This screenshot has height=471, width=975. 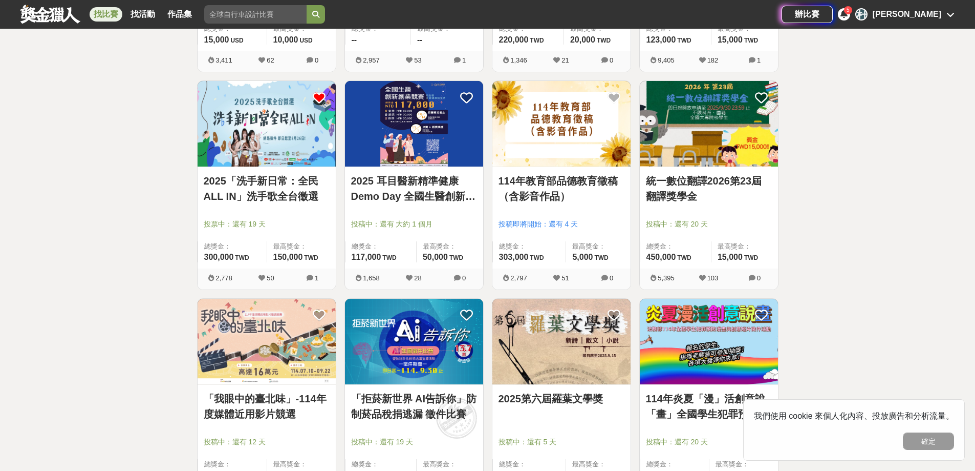 I want to click on a: 「拒菸新世界 AI告訴你」防制菸品稅捐逃漏 徵件比賽, so click(x=414, y=406).